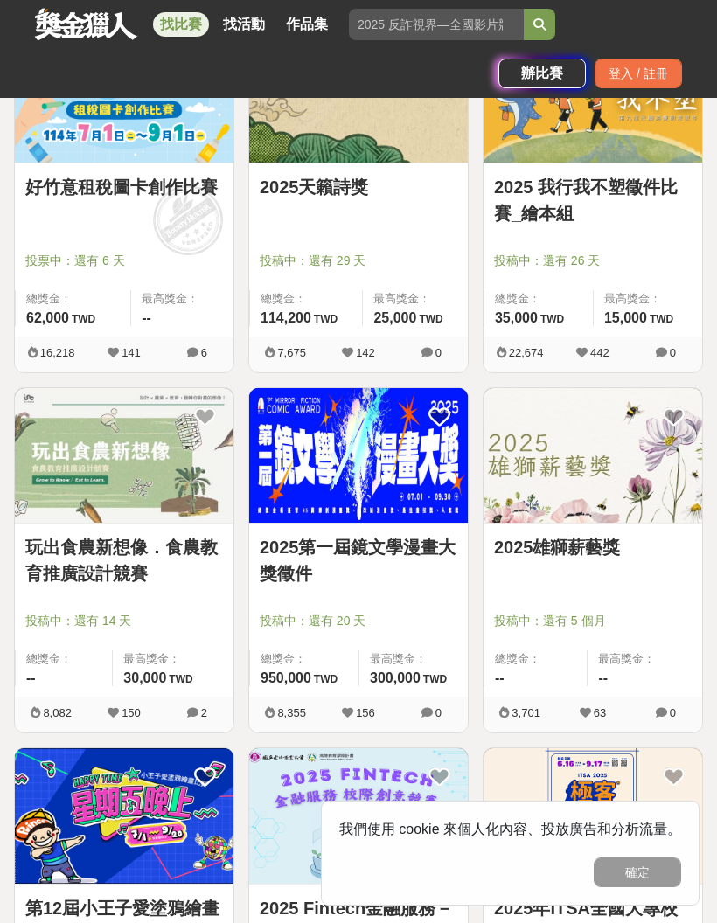 This screenshot has height=923, width=717. I want to click on span: 投稿中：還有 26 天, so click(593, 260).